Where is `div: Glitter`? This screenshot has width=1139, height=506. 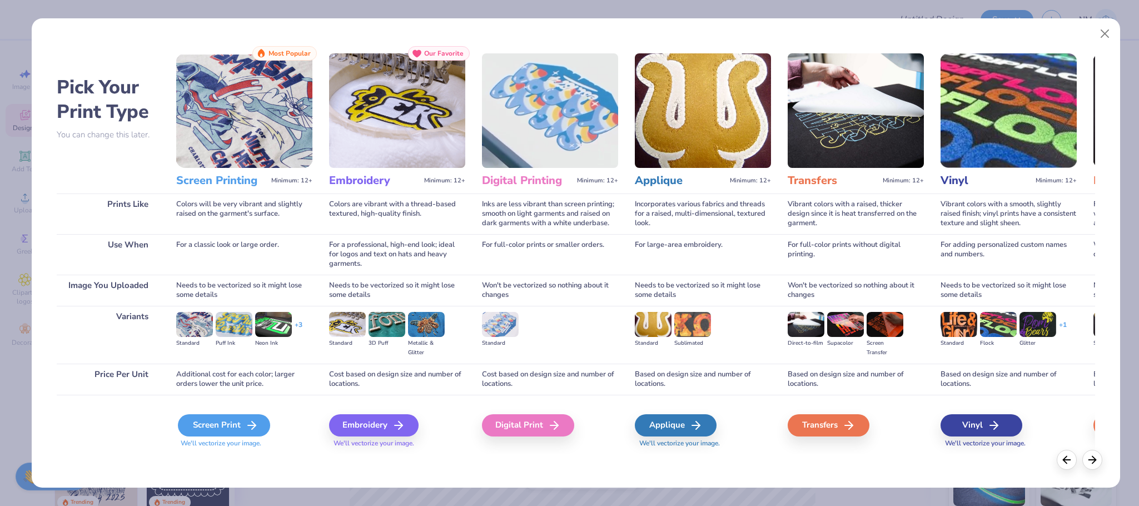
div: Glitter is located at coordinates (1038, 343).